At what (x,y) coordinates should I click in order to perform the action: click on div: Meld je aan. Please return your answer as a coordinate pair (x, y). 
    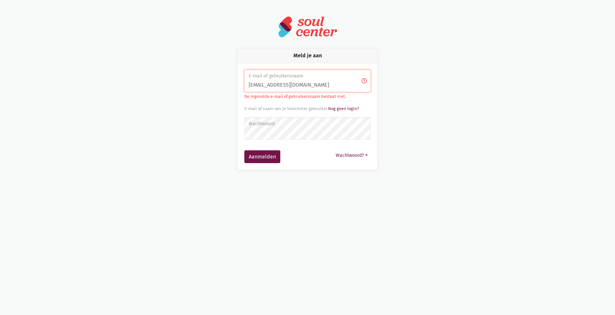
    Looking at the image, I should click on (307, 56).